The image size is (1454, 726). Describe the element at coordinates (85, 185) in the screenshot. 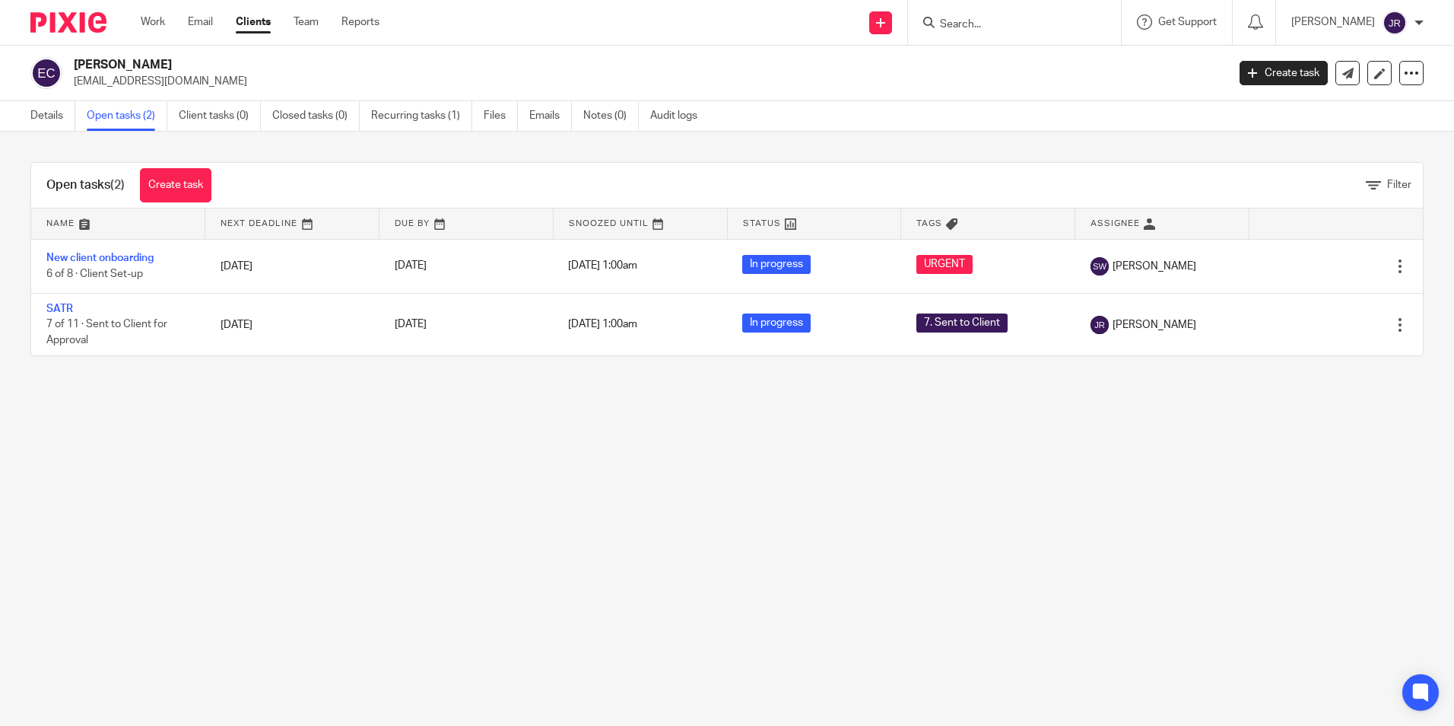

I see `h1: Open tasks` at that location.